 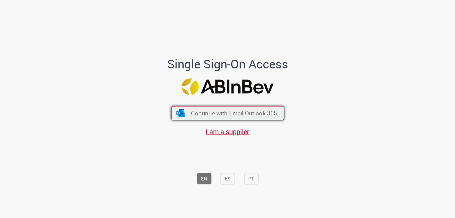 What do you see at coordinates (228, 131) in the screenshot?
I see `span: I am a supplier` at bounding box center [228, 131].